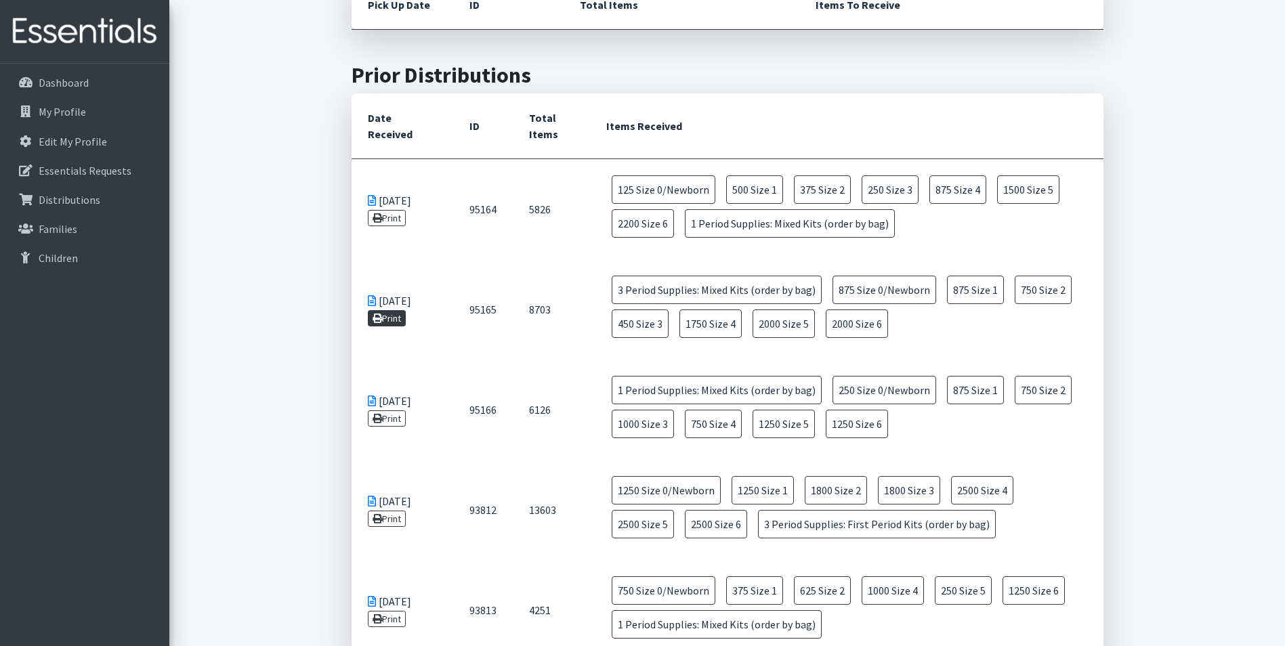  I want to click on a: Distributions, so click(85, 200).